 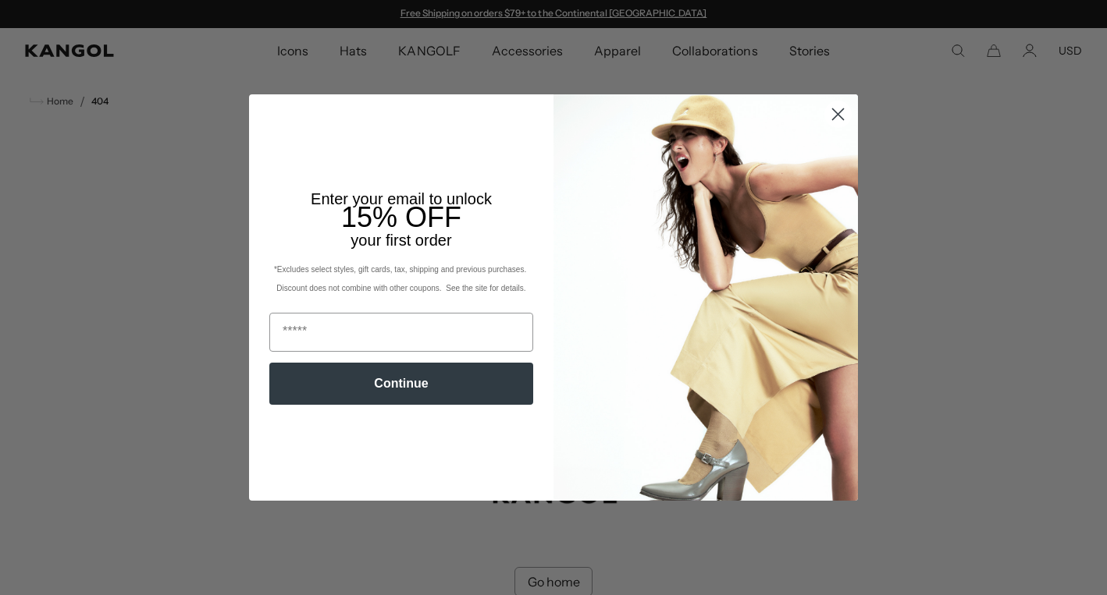 I want to click on span: your first order, so click(x=400, y=240).